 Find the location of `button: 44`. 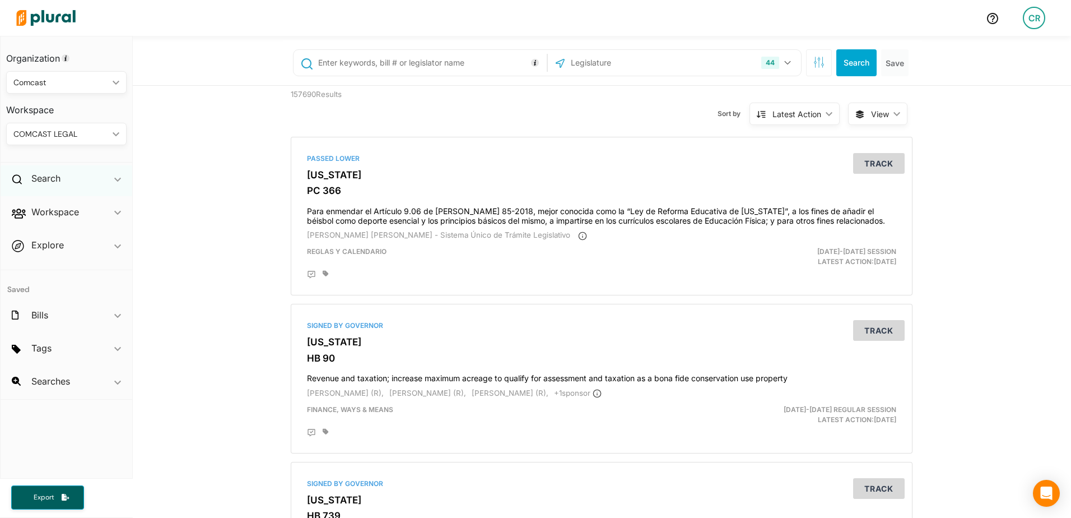

button: 44 is located at coordinates (778, 63).